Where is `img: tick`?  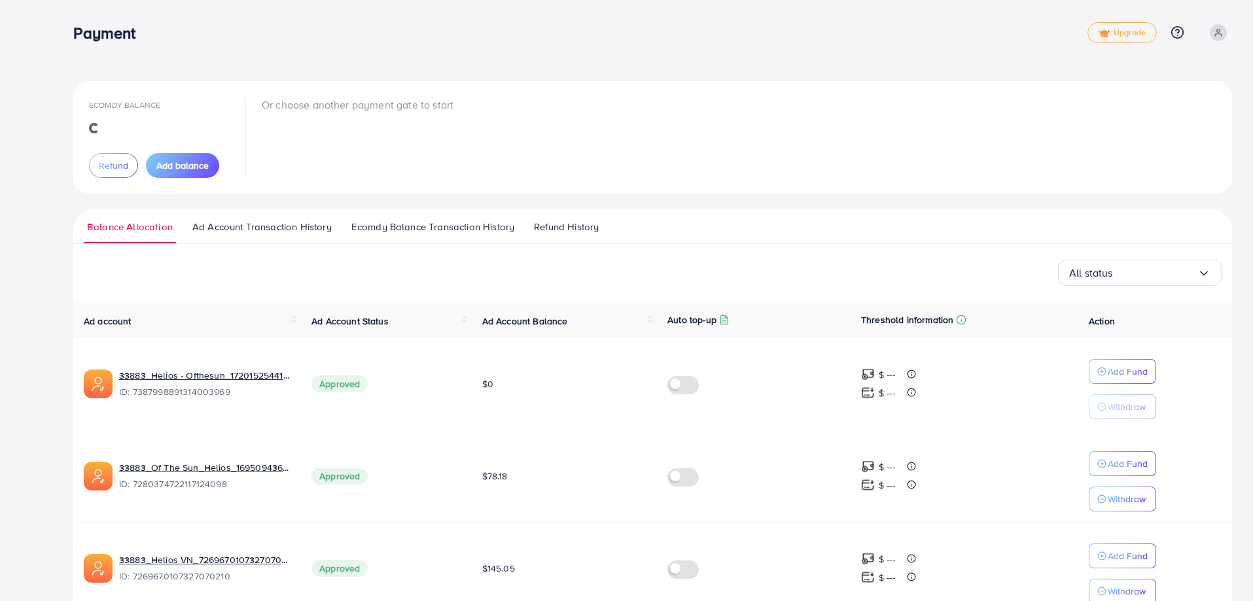
img: tick is located at coordinates (1104, 33).